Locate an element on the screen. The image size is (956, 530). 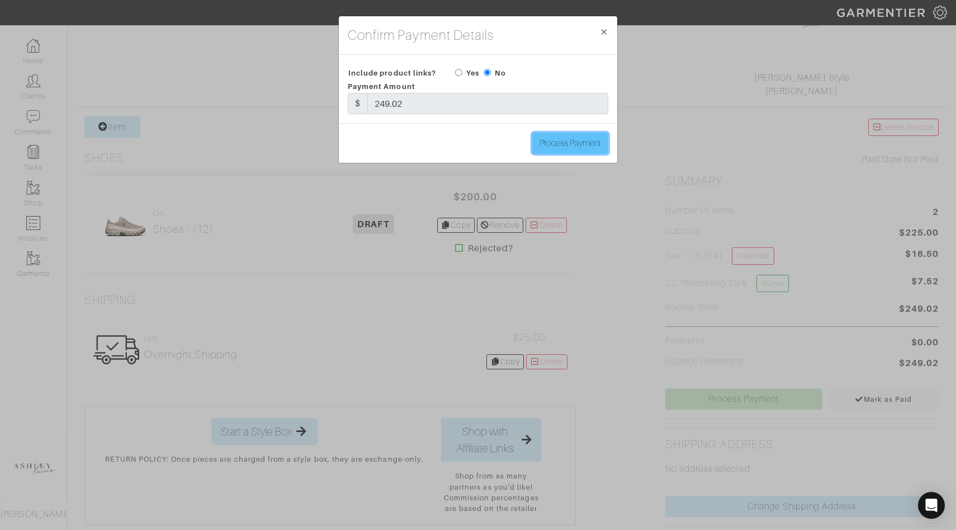
label: No is located at coordinates (501, 73).